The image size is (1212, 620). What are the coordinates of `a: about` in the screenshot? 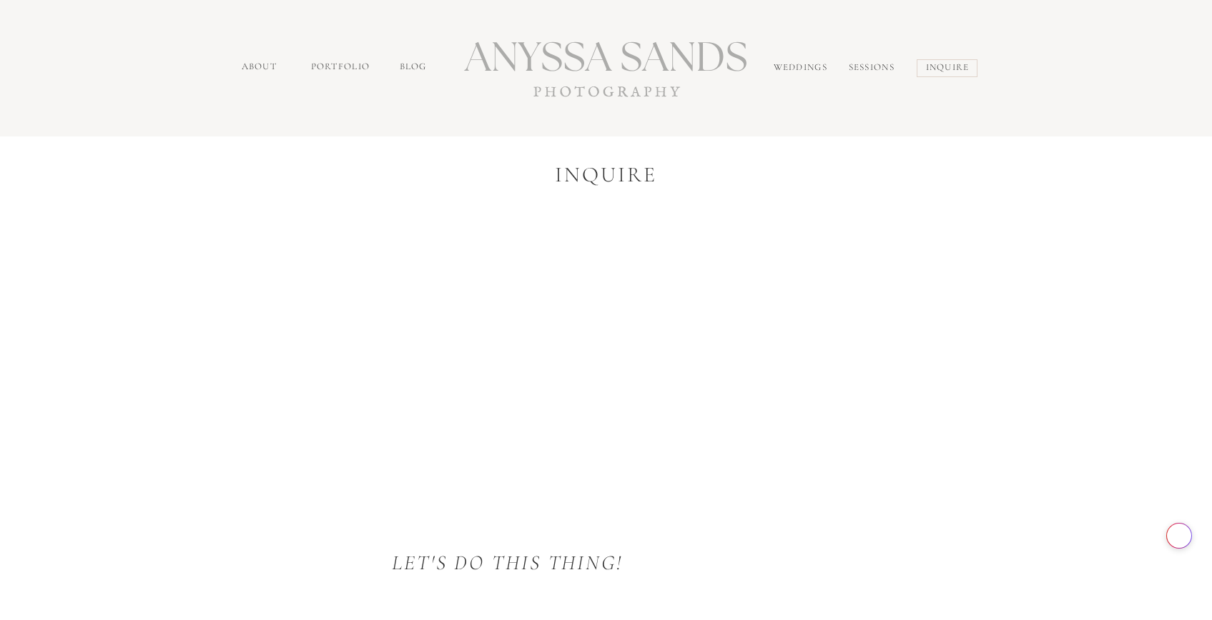 It's located at (261, 68).